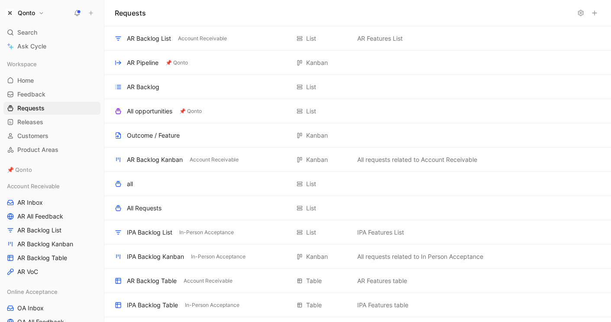  I want to click on span: Home, so click(26, 80).